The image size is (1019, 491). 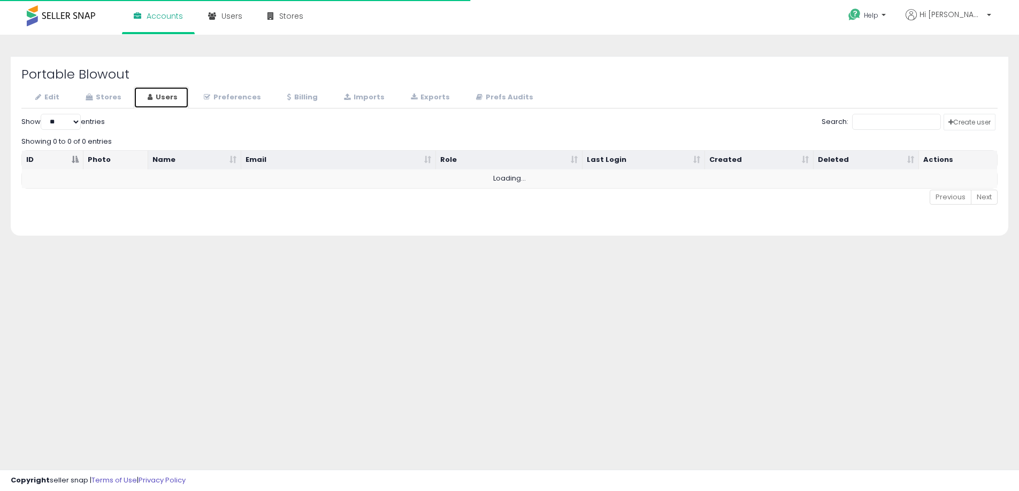 I want to click on label: Show entries, so click(x=63, y=122).